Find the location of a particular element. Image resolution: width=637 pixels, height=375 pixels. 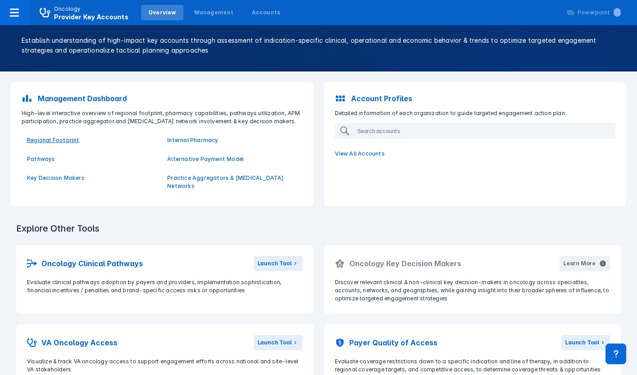

div: Powerpoint is located at coordinates (599, 13).